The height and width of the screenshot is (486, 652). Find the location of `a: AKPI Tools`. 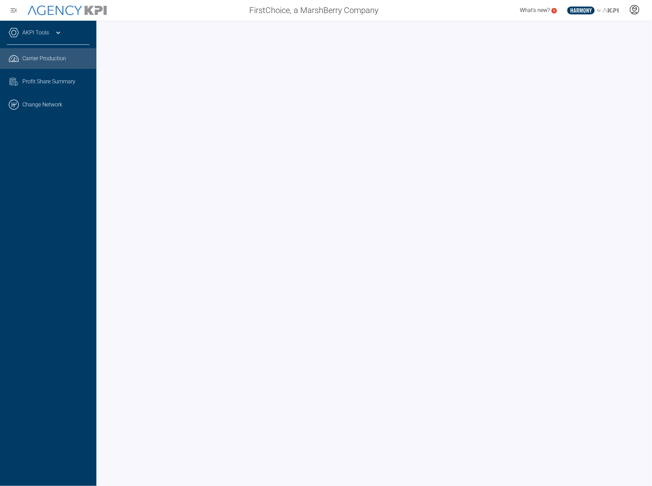

a: AKPI Tools is located at coordinates (35, 33).